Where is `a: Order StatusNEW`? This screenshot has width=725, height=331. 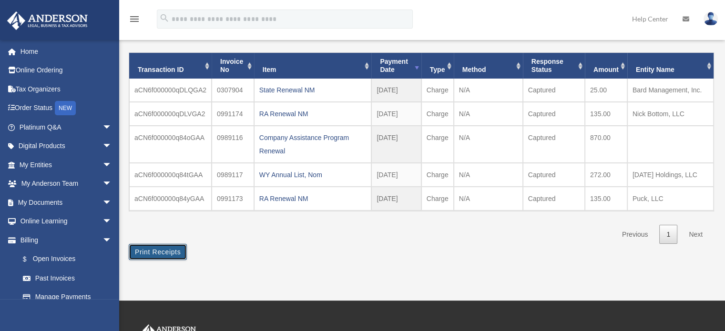
a: Order StatusNEW is located at coordinates (66, 108).